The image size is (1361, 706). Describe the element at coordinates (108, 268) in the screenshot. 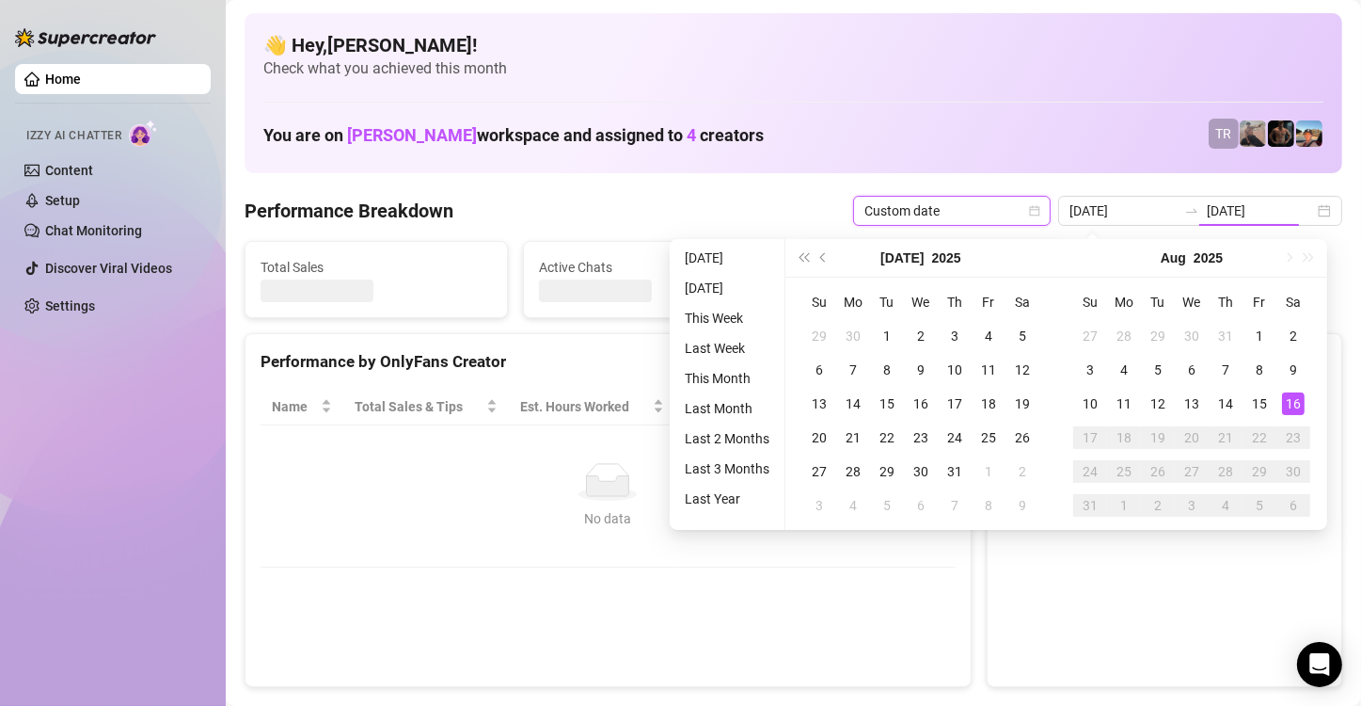

I see `a: Discover Viral Videos` at that location.